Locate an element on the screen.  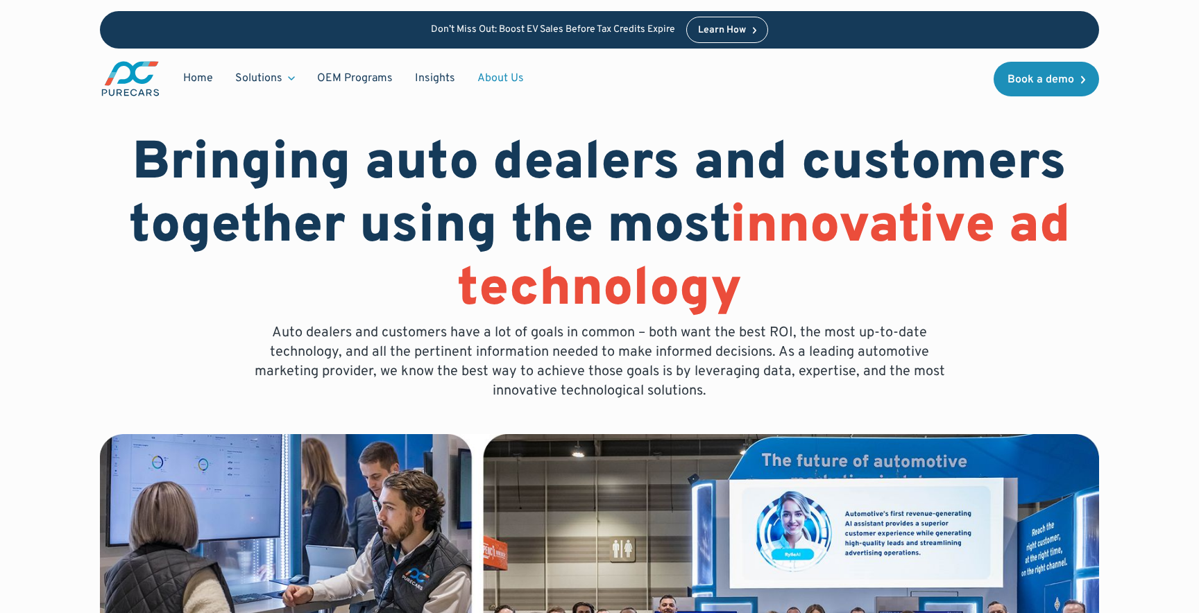
a: main is located at coordinates (130, 78).